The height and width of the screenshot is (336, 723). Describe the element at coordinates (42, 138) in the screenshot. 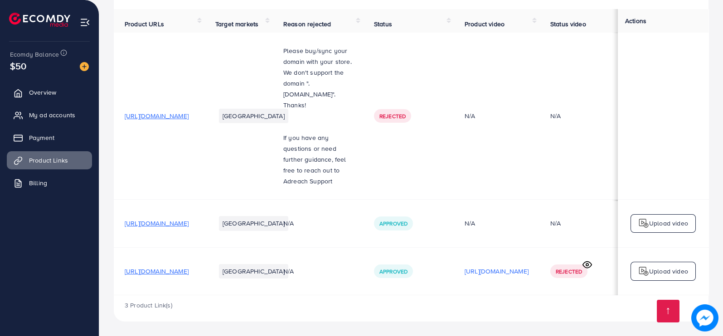

I see `span: Payment` at that location.